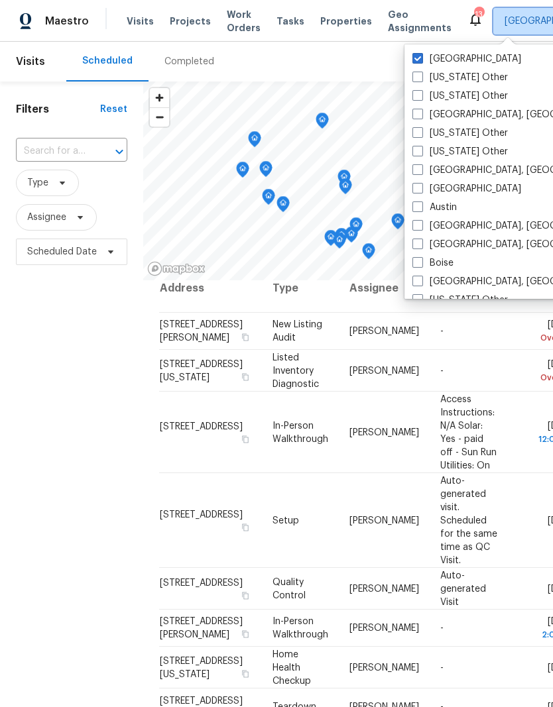  Describe the element at coordinates (190, 21) in the screenshot. I see `span: Projects` at that location.